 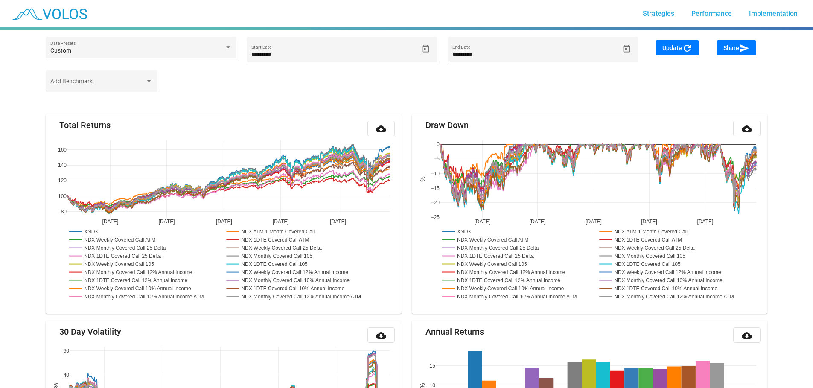 What do you see at coordinates (737, 48) in the screenshot?
I see `button: Share` at bounding box center [737, 48].